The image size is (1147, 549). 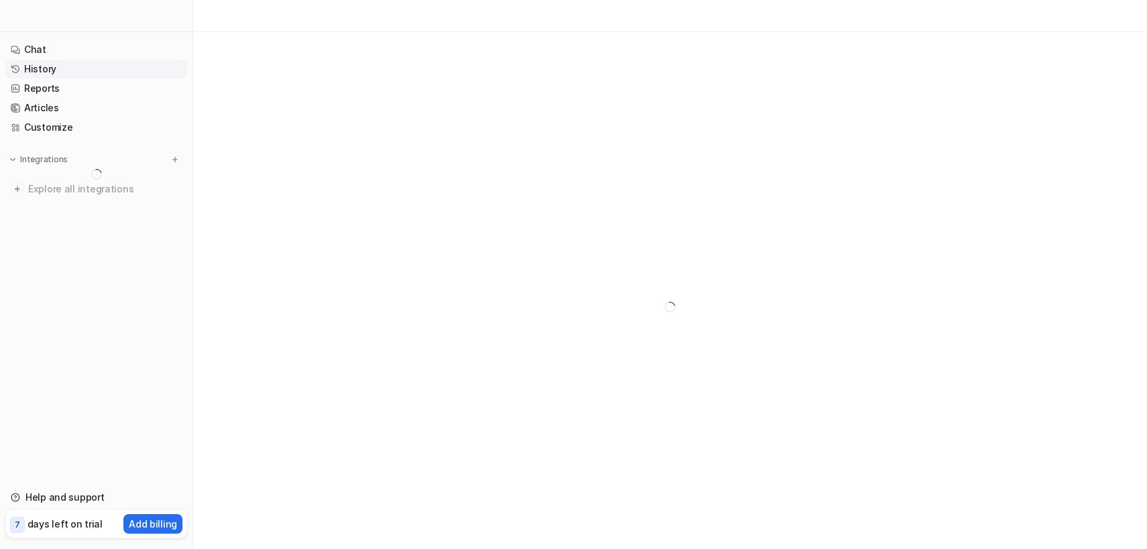 I want to click on a: Articles, so click(x=96, y=108).